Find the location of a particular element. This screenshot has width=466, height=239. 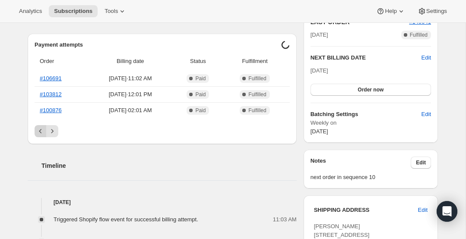

nav: Pagination is located at coordinates (162, 131).